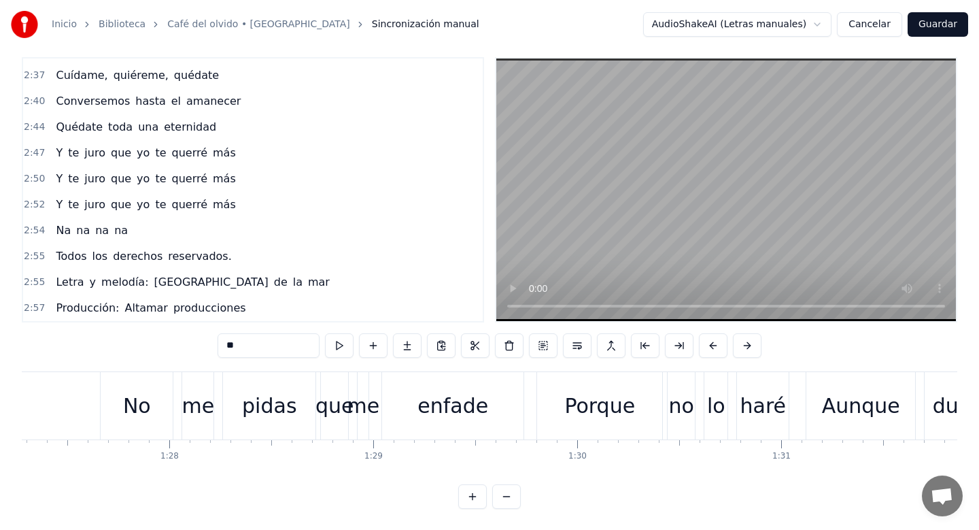 Image resolution: width=979 pixels, height=530 pixels. I want to click on span: mar, so click(319, 281).